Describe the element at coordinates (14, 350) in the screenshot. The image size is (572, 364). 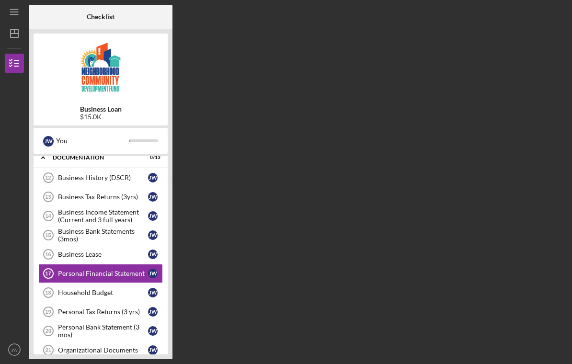
I see `button: JW` at that location.